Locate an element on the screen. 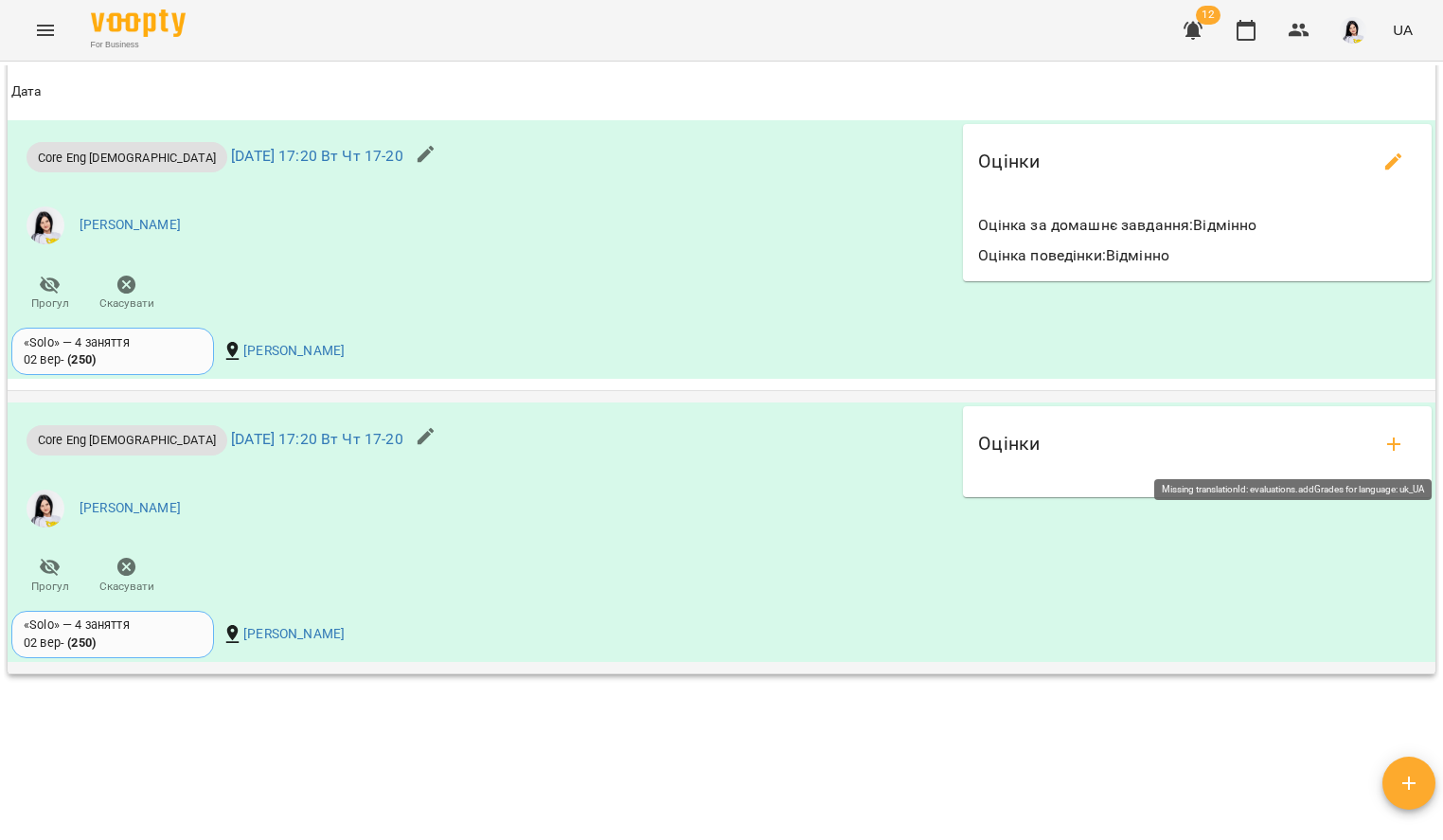  p: Оцінка поведінки : Відмінно is located at coordinates (1197, 255).